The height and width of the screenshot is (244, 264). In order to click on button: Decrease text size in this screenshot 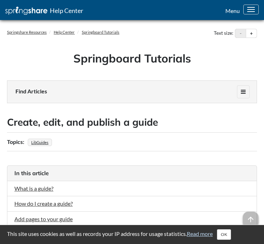, I will do `click(241, 33)`.